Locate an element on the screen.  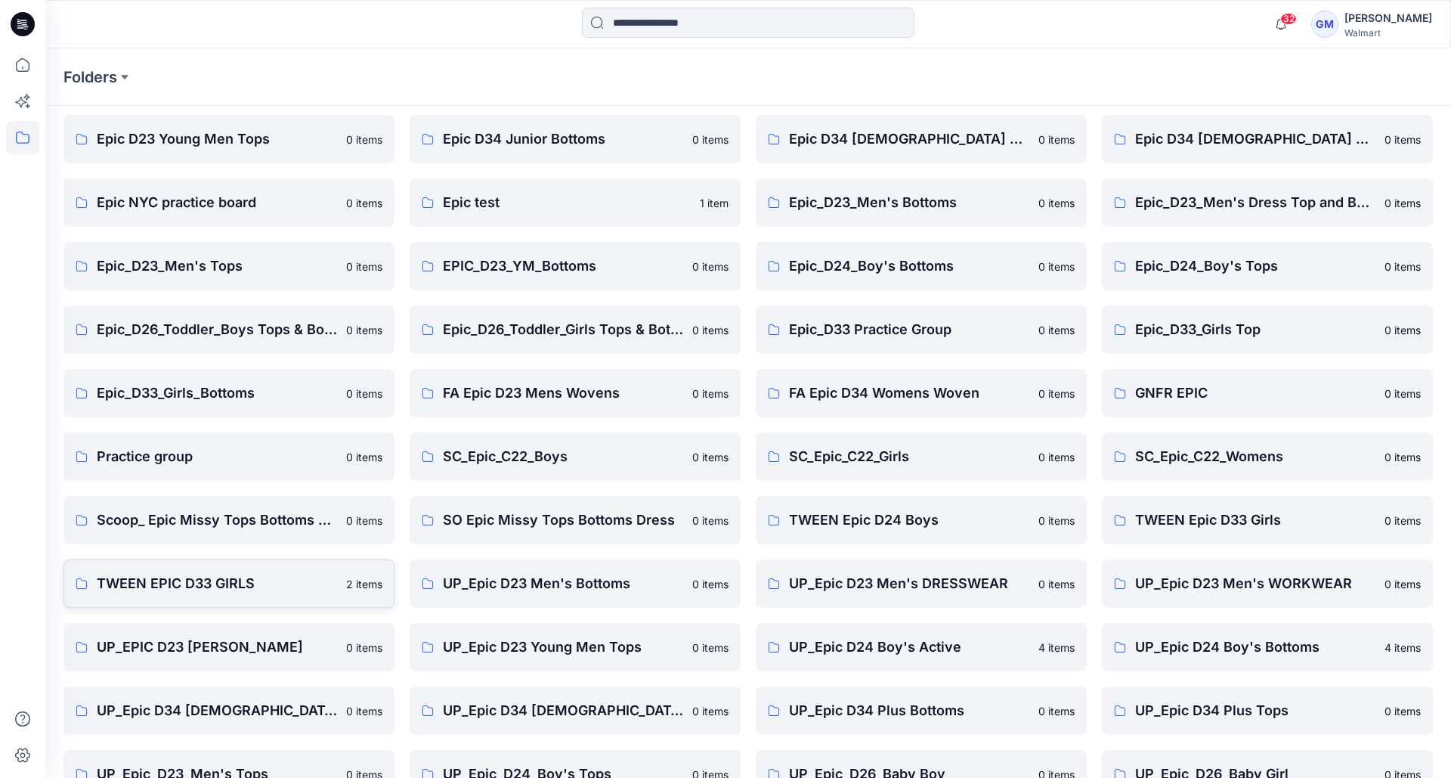
p: UP_Epic D24 Boy's Active is located at coordinates (909, 647).